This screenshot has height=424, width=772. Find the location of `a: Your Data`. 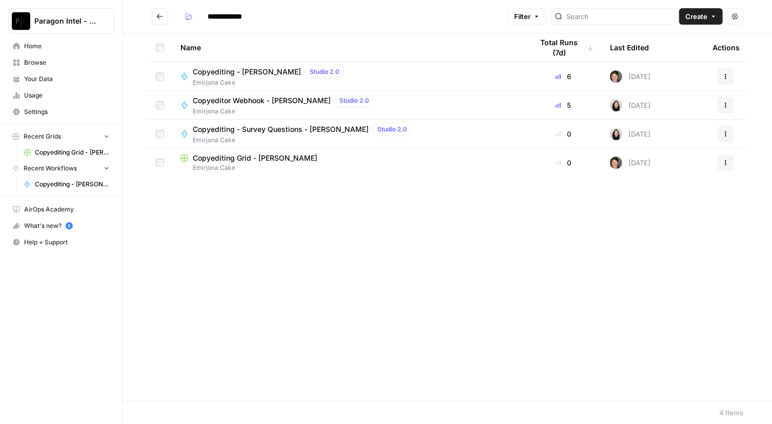

a: Your Data is located at coordinates (61, 79).